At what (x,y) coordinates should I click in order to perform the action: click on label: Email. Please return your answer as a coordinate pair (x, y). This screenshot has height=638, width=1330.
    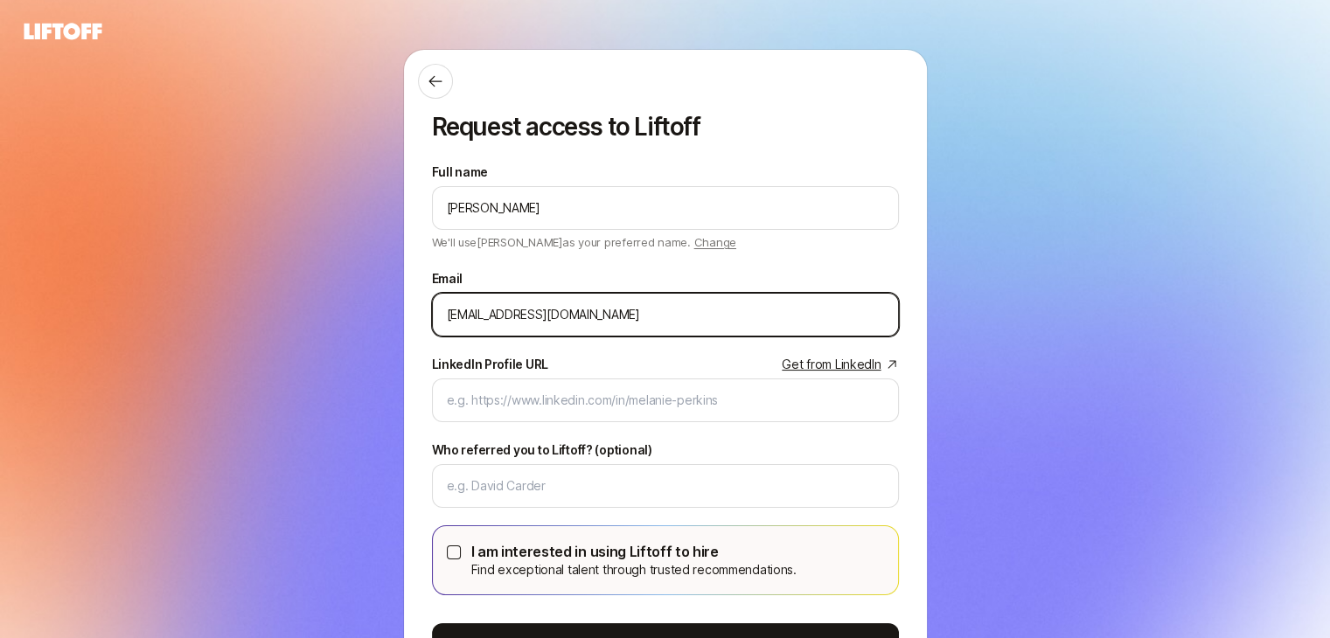
    Looking at the image, I should click on (448, 279).